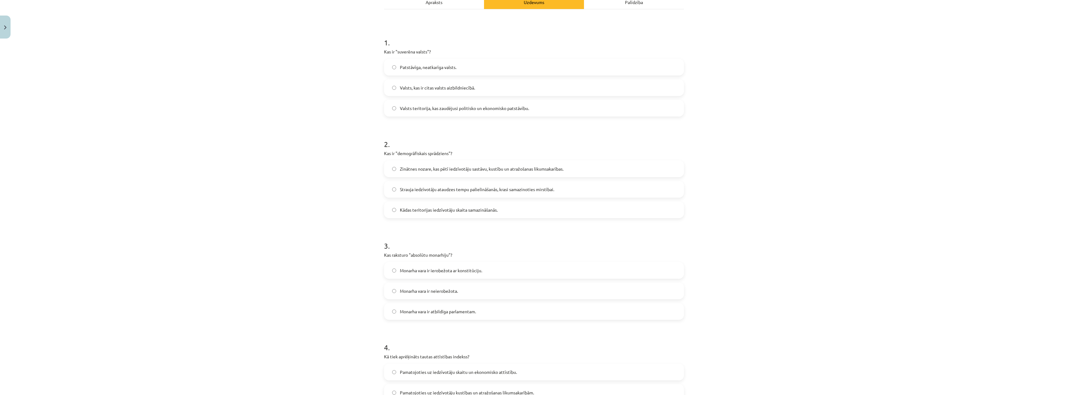  What do you see at coordinates (428, 67) in the screenshot?
I see `span: Patstāvīga, neatkarīga valsts.` at bounding box center [428, 67].